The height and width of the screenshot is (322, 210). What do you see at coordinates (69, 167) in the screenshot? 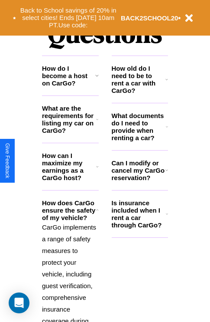
I see `h3: How can I maximize my earnings as a CarGo host?` at bounding box center [69, 167].